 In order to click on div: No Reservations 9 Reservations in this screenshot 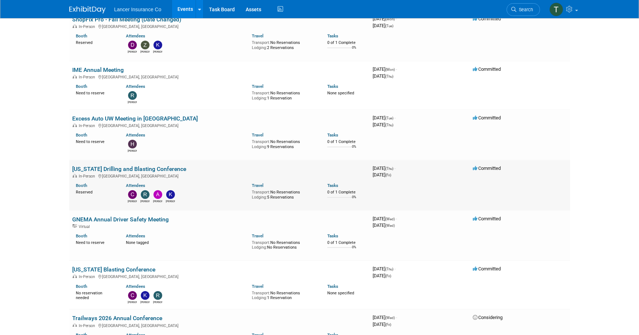, I will do `click(284, 143)`.